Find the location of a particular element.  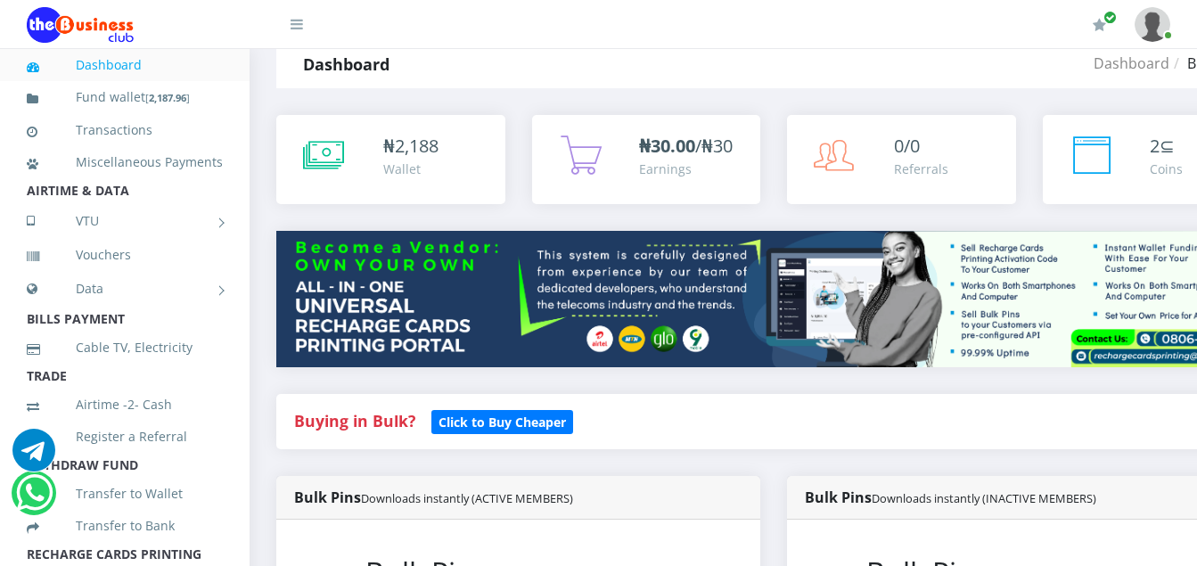

b: 2,187.96 is located at coordinates (168, 97).